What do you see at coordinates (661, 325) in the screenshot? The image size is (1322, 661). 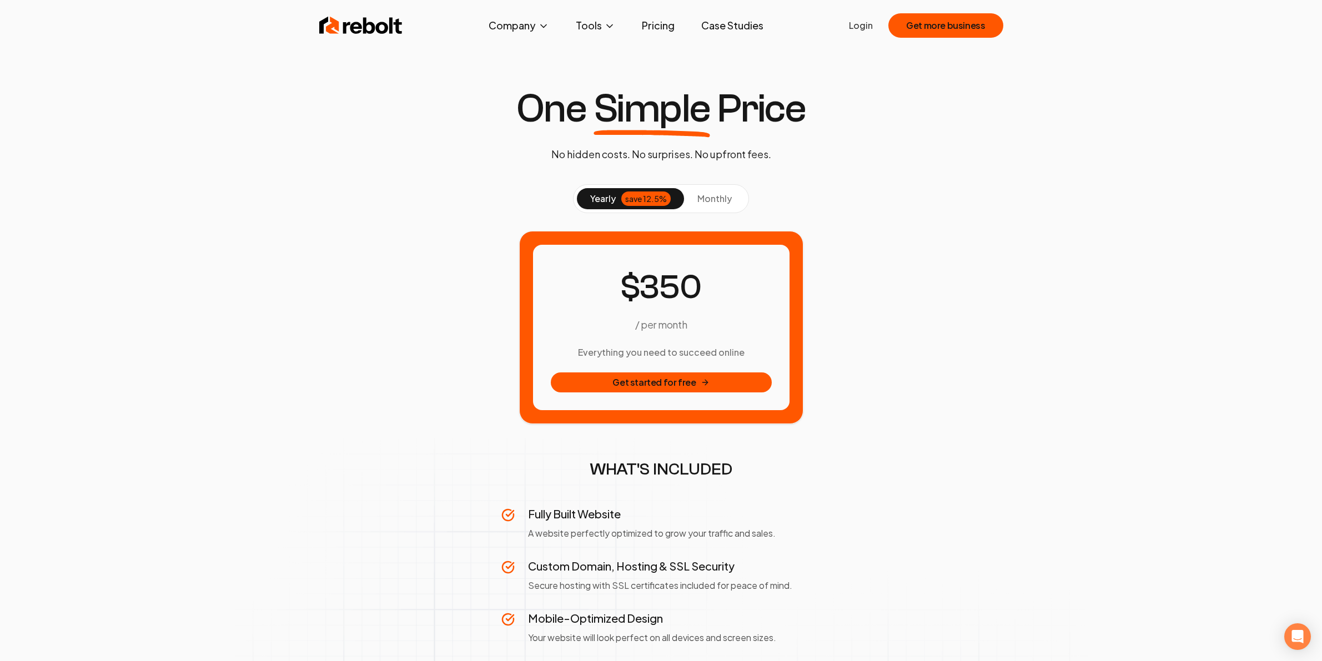 I see `p: / per month` at bounding box center [661, 325].